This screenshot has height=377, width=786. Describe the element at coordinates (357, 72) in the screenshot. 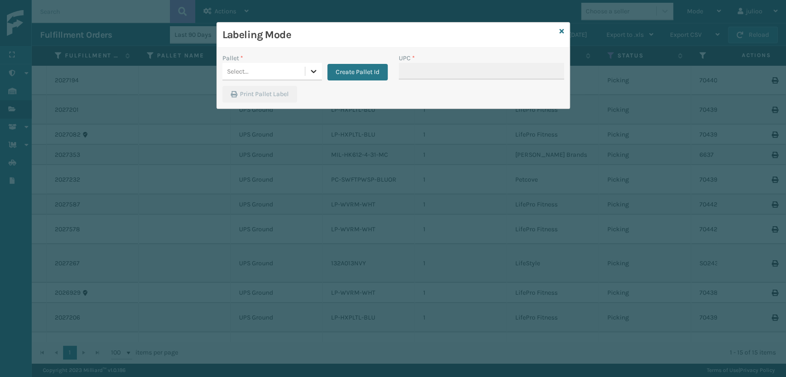

I see `button: Create Pallet Id` at that location.